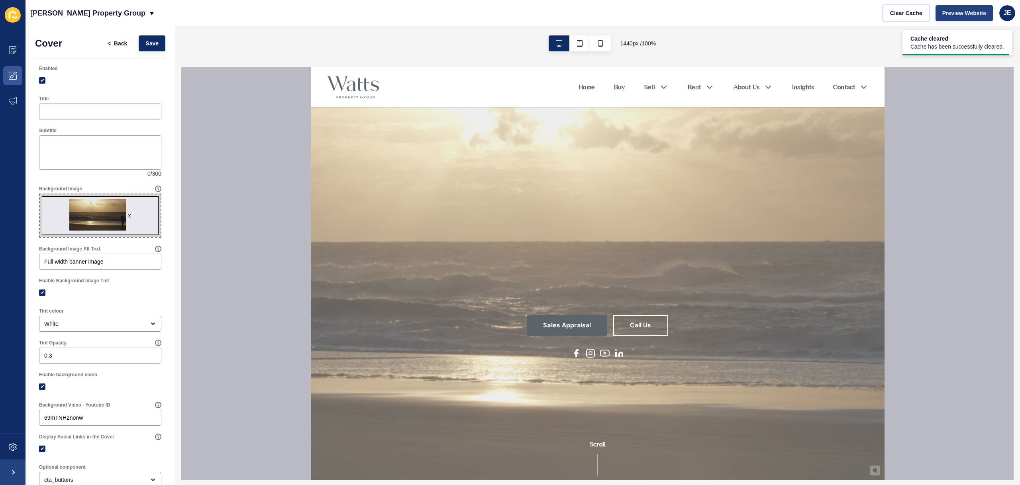  What do you see at coordinates (1007, 13) in the screenshot?
I see `span: JE` at bounding box center [1007, 13].